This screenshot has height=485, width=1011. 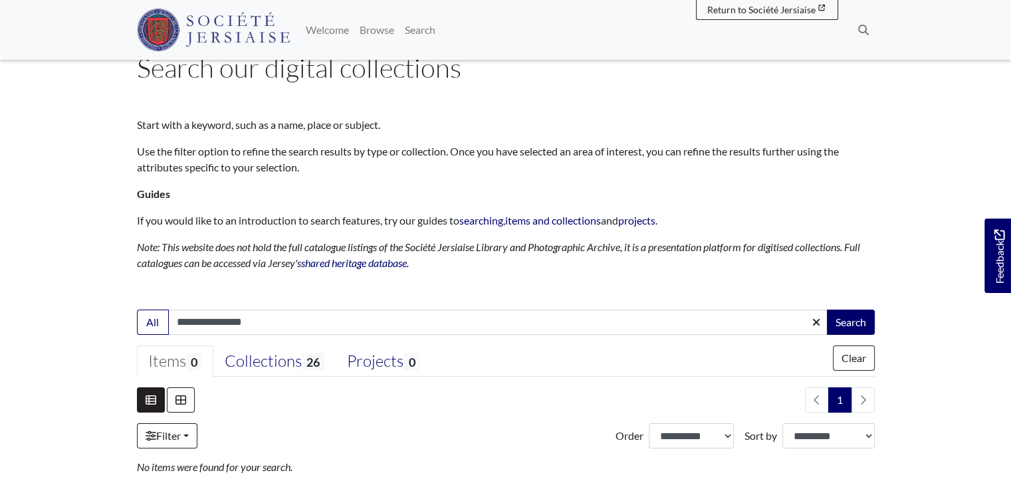 I want to click on p: Start with a keyword, such as a name, place or subject., so click(x=506, y=125).